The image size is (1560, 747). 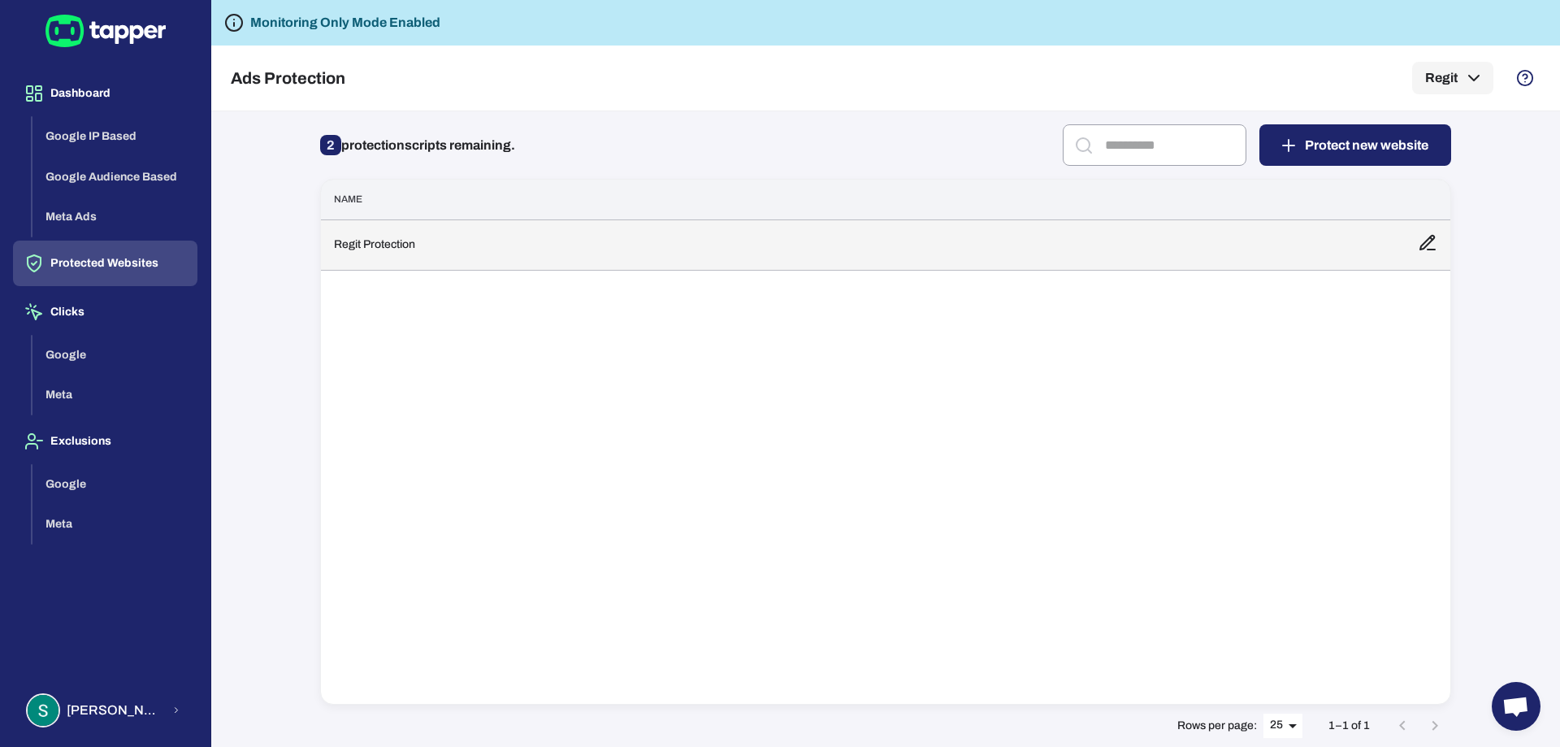 I want to click on button: Google Audience Based, so click(x=115, y=177).